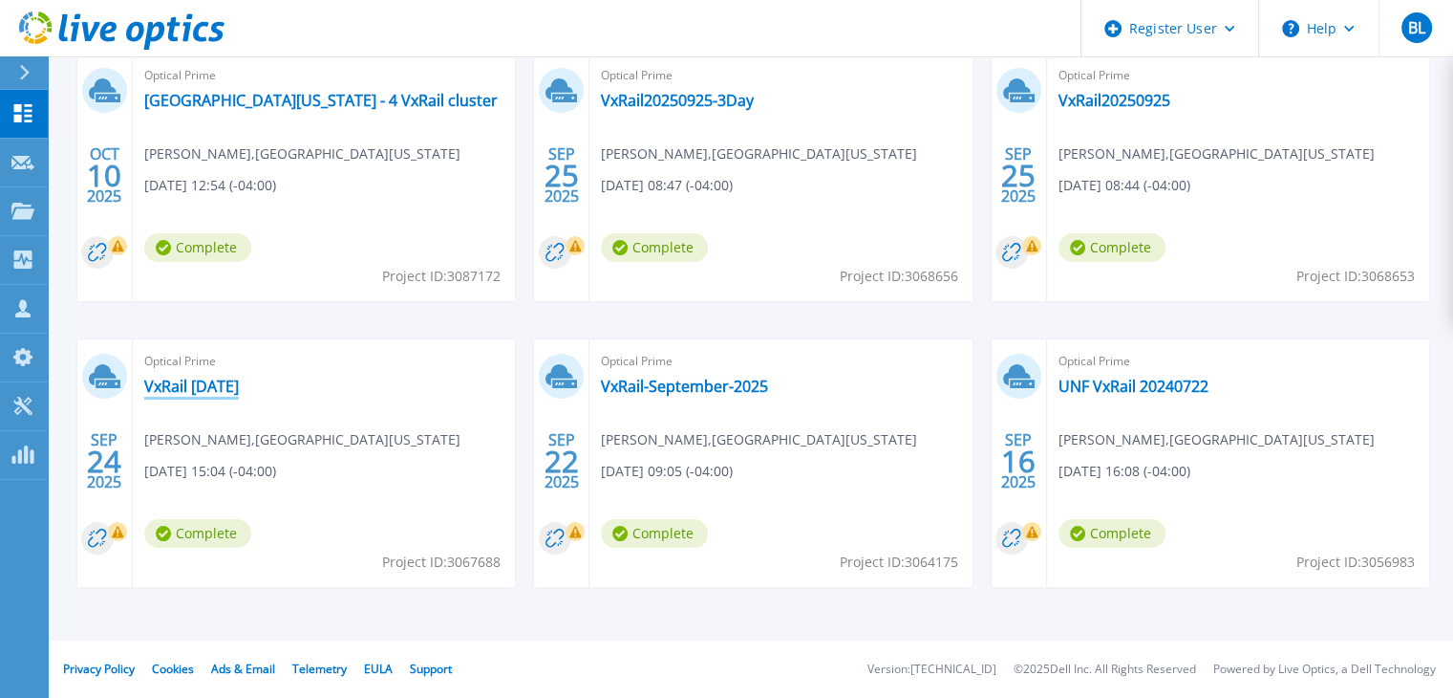 The image size is (1453, 698). Describe the element at coordinates (243, 668) in the screenshot. I see `a: Ads & Email` at that location.